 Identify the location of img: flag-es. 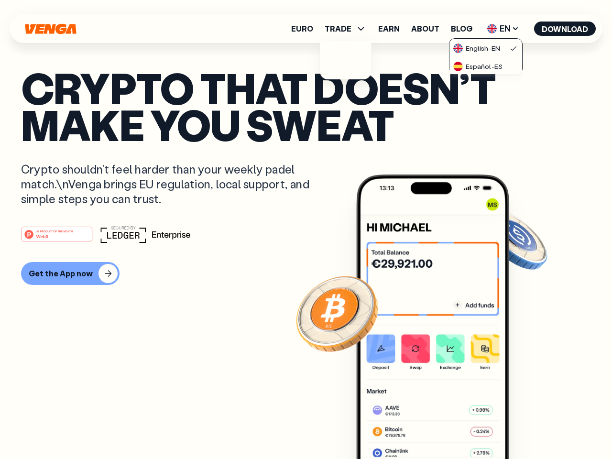
(458, 66).